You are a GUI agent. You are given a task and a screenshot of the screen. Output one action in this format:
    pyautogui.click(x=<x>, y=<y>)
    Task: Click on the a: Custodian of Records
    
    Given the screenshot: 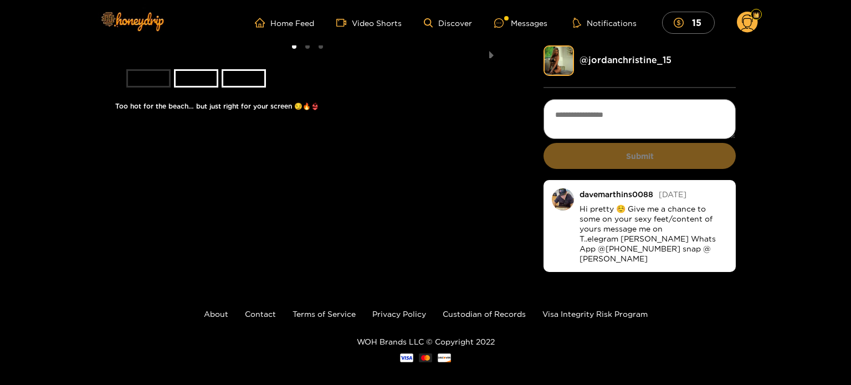 What is the action you would take?
    pyautogui.click(x=484, y=314)
    